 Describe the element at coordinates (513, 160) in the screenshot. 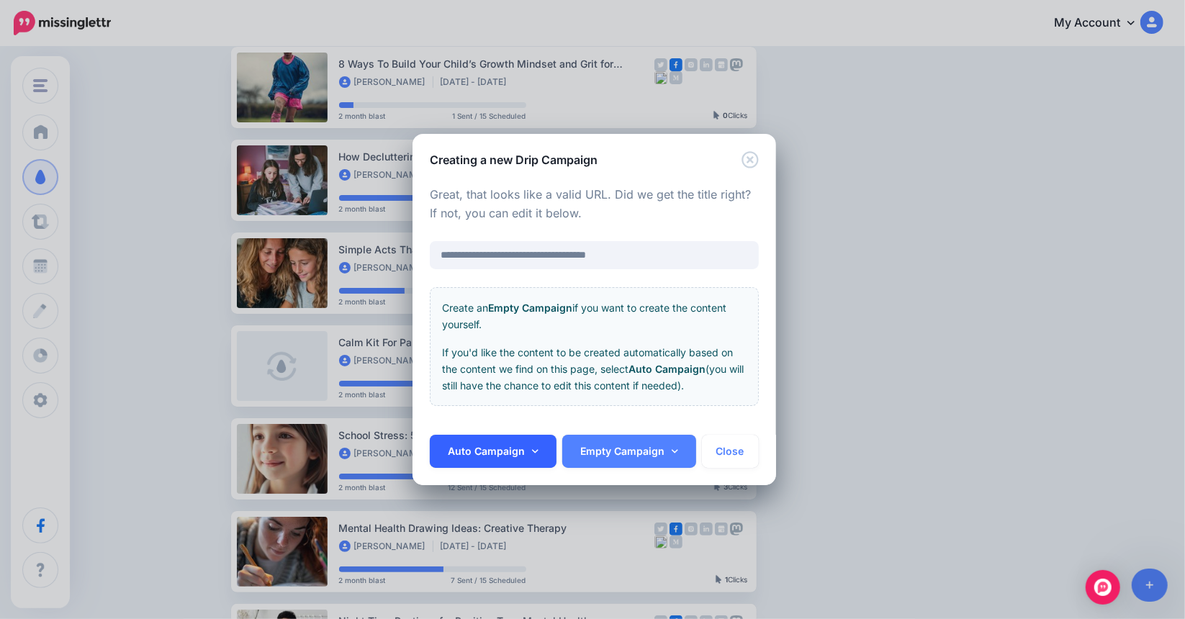

I see `h5: Creating a new Drip Campaign` at that location.